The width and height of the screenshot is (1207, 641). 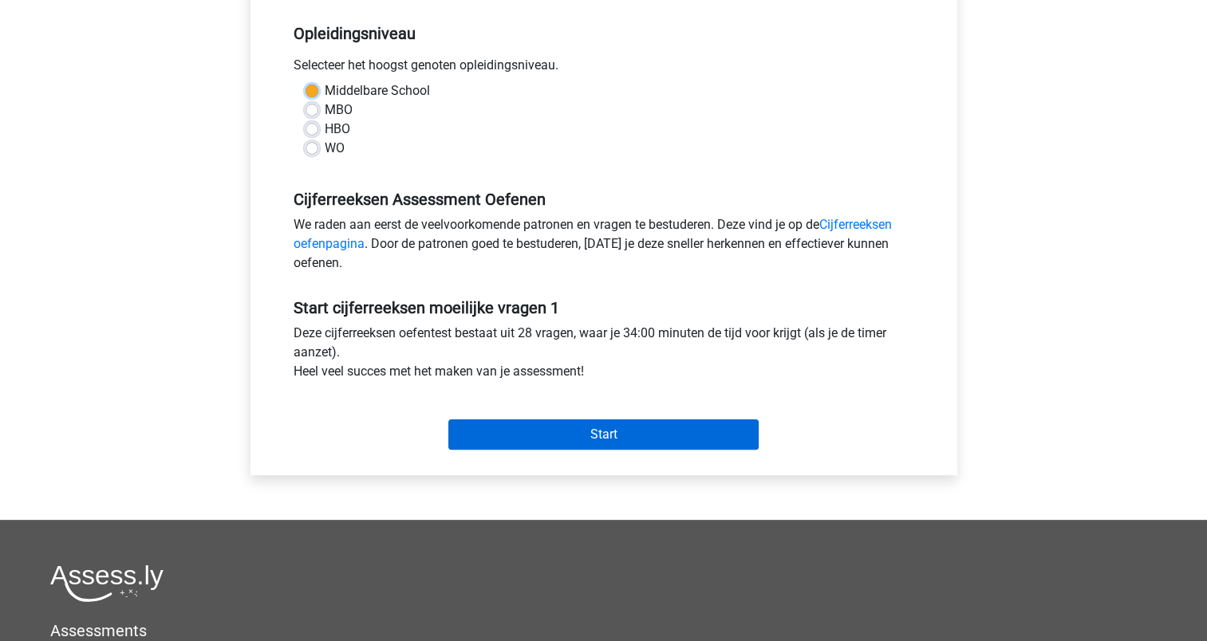 I want to click on img: Assessly logo, so click(x=107, y=583).